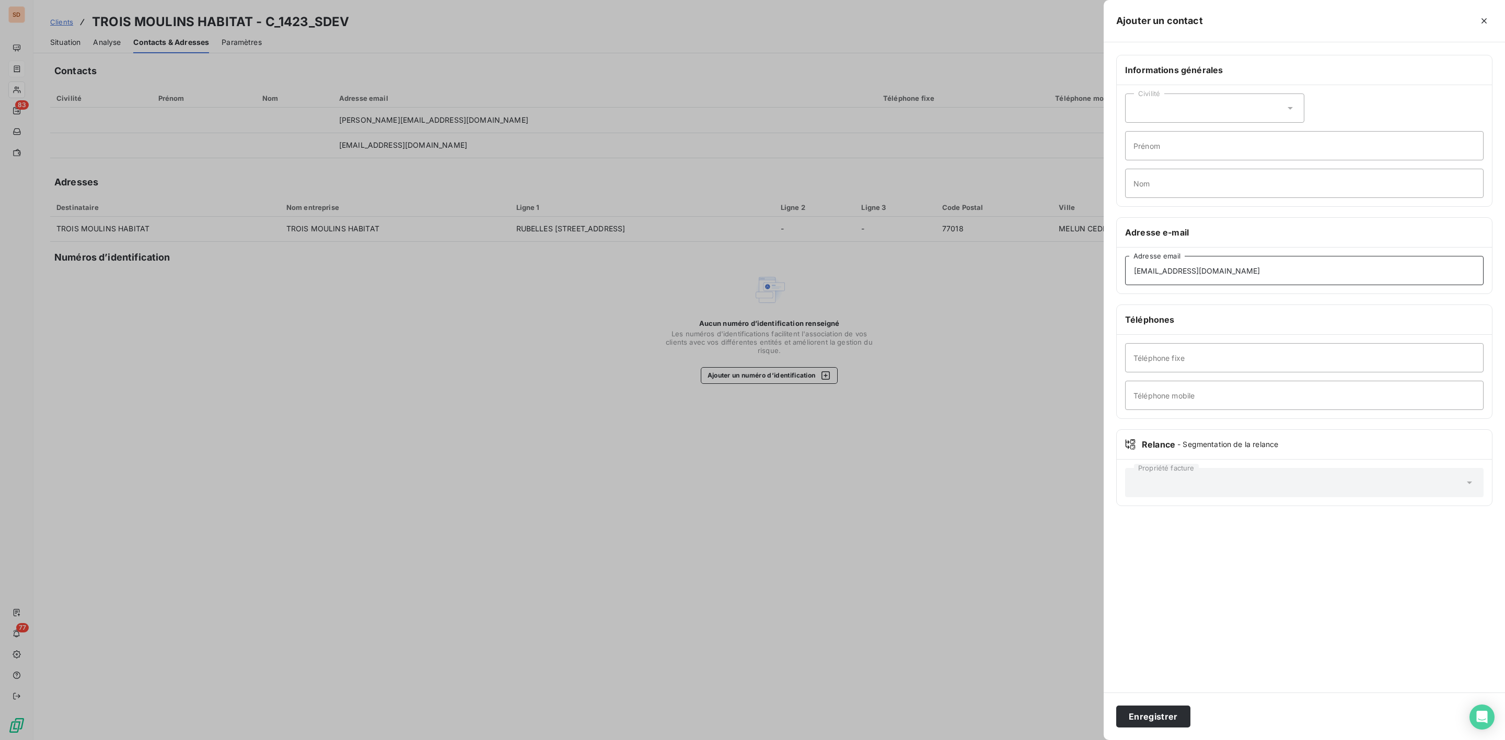 This screenshot has width=1505, height=740. What do you see at coordinates (1304, 70) in the screenshot?
I see `h6: Informations générales` at bounding box center [1304, 70].